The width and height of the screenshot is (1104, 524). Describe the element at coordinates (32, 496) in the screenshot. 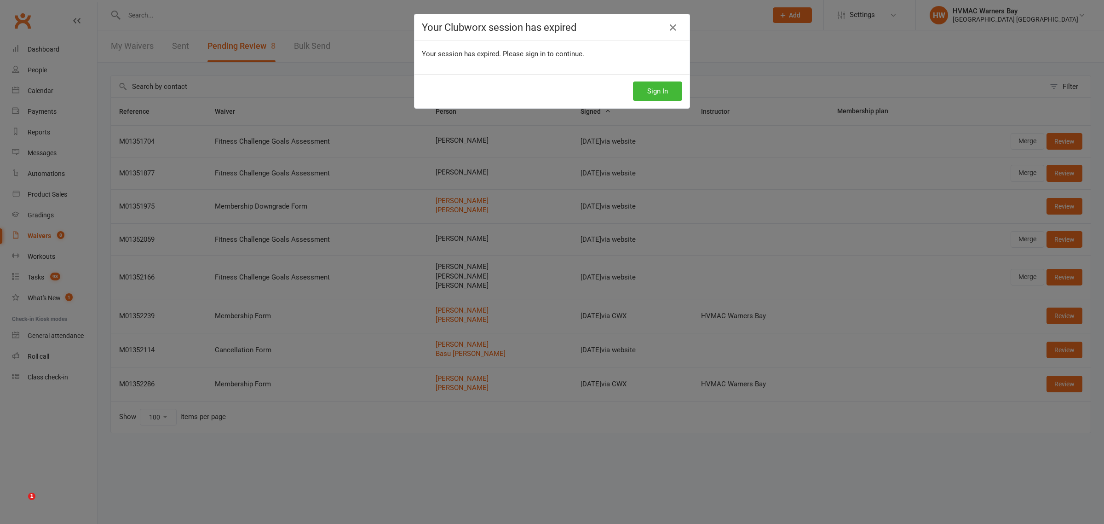

I see `span: 1` at that location.